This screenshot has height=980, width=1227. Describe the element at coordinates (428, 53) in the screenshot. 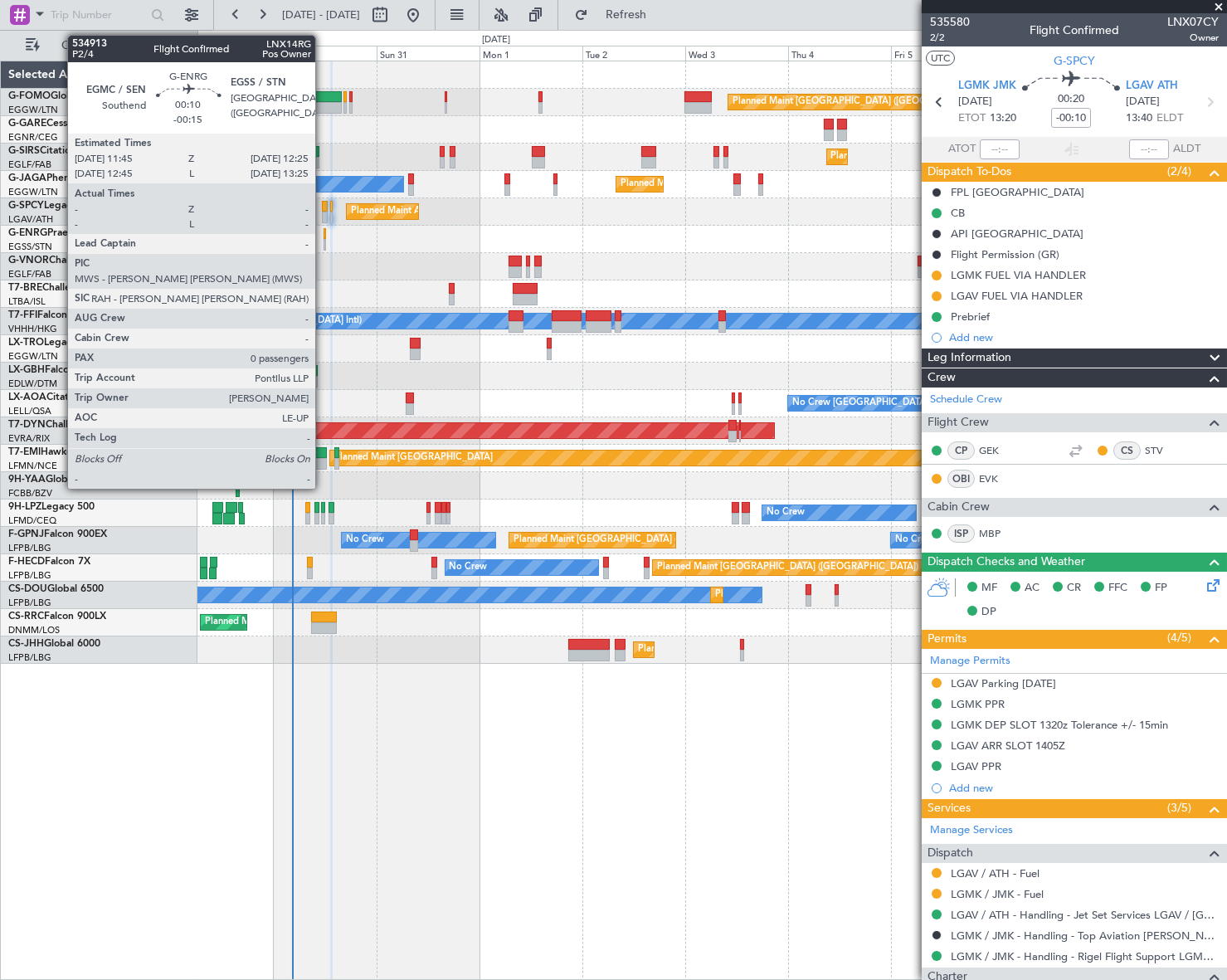

I see `div: Sun 31` at that location.